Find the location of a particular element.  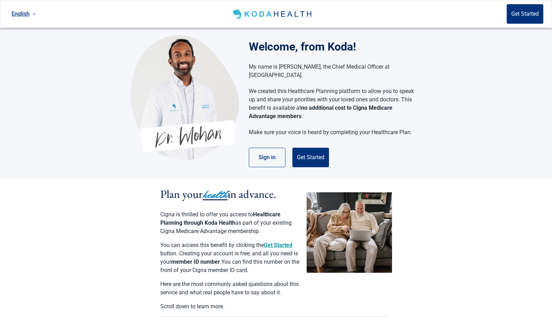

span: in advance. is located at coordinates (252, 194).